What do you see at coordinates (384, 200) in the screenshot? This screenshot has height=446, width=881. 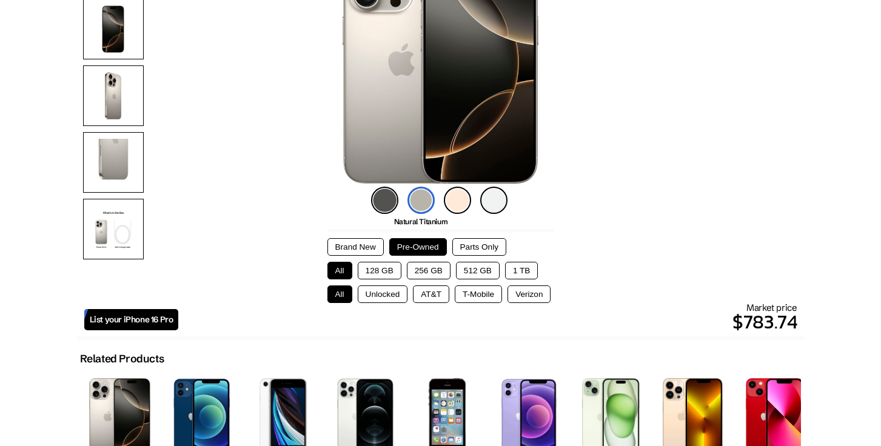 I see `img: black-titanium-icon` at bounding box center [384, 200].